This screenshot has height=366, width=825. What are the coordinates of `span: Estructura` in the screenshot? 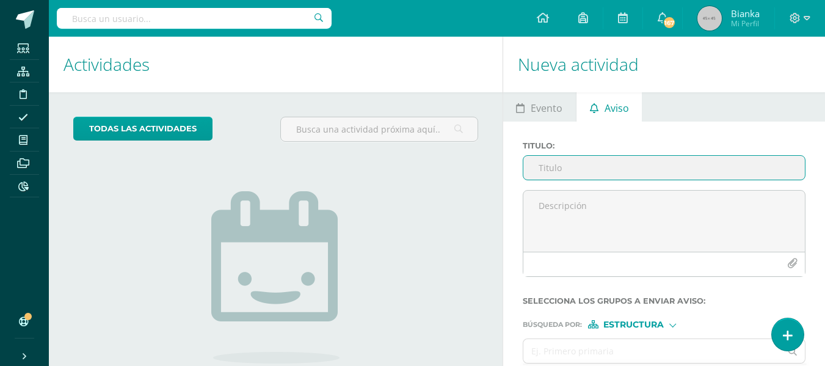 It's located at (633, 324).